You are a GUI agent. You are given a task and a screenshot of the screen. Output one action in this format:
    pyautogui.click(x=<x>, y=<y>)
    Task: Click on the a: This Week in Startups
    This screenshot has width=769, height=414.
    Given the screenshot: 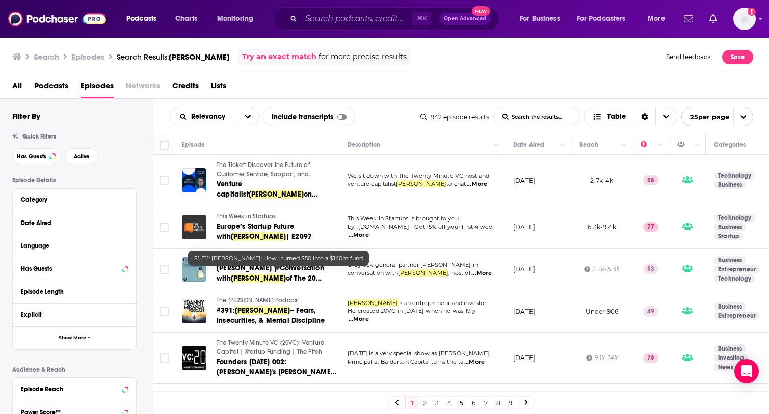 What is the action you would take?
    pyautogui.click(x=277, y=217)
    